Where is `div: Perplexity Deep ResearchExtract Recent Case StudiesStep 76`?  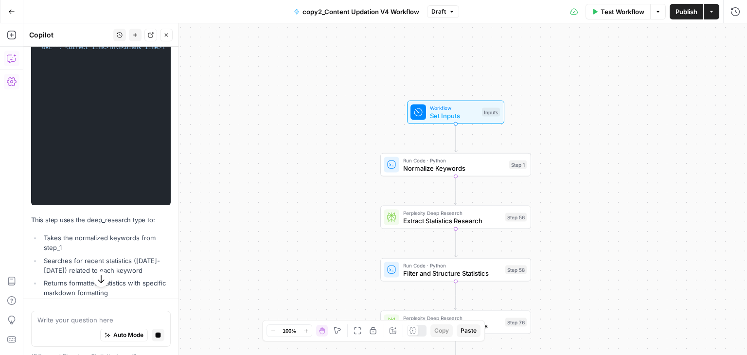 div: Perplexity Deep ResearchExtract Recent Case StudiesStep 76 is located at coordinates (455, 322).